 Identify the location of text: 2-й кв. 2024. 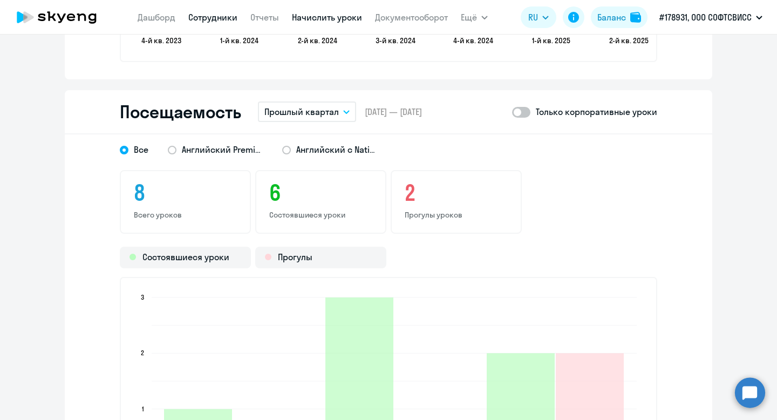
(317, 40).